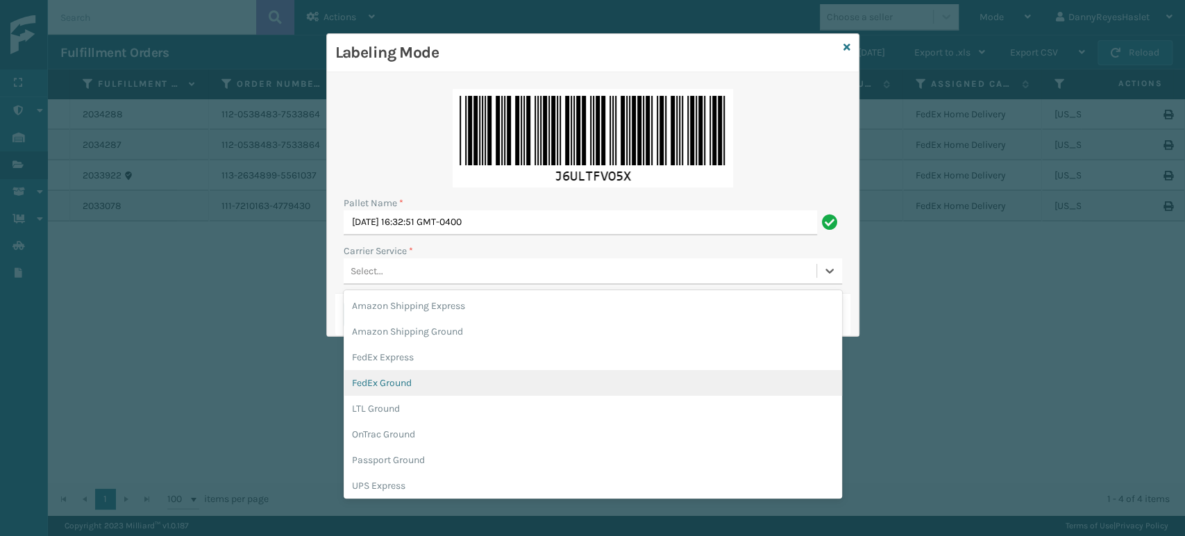 This screenshot has height=536, width=1185. Describe the element at coordinates (593, 485) in the screenshot. I see `div: UPS Express` at that location.